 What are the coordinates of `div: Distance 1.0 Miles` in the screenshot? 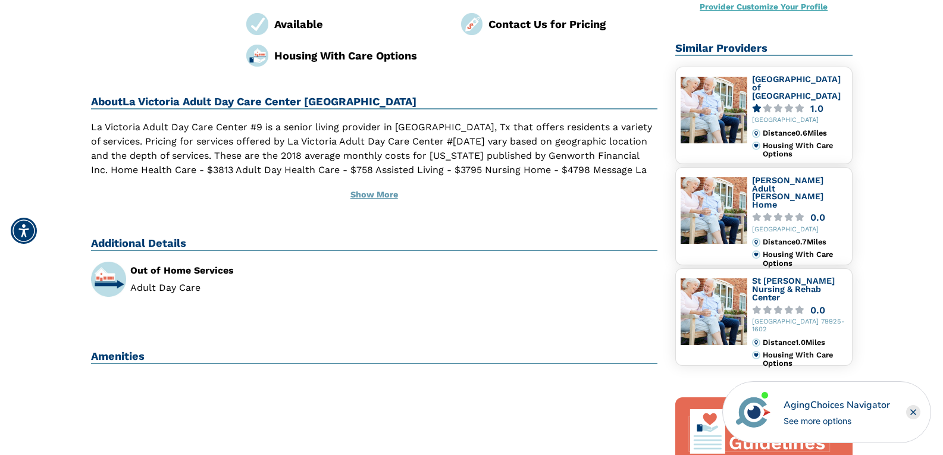 It's located at (805, 343).